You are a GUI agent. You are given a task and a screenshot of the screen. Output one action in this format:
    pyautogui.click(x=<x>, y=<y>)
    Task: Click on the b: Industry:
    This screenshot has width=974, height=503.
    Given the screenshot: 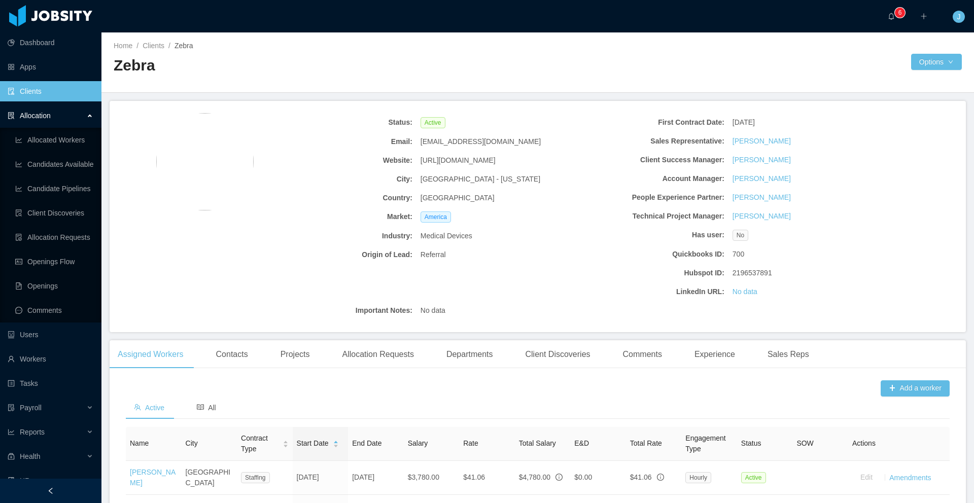 What is the action you would take?
    pyautogui.click(x=338, y=236)
    